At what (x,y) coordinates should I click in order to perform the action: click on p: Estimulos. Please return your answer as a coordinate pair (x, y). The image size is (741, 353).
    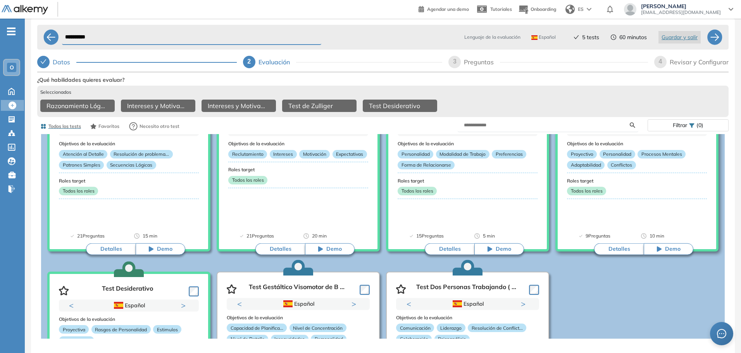
    Looking at the image, I should click on (167, 330).